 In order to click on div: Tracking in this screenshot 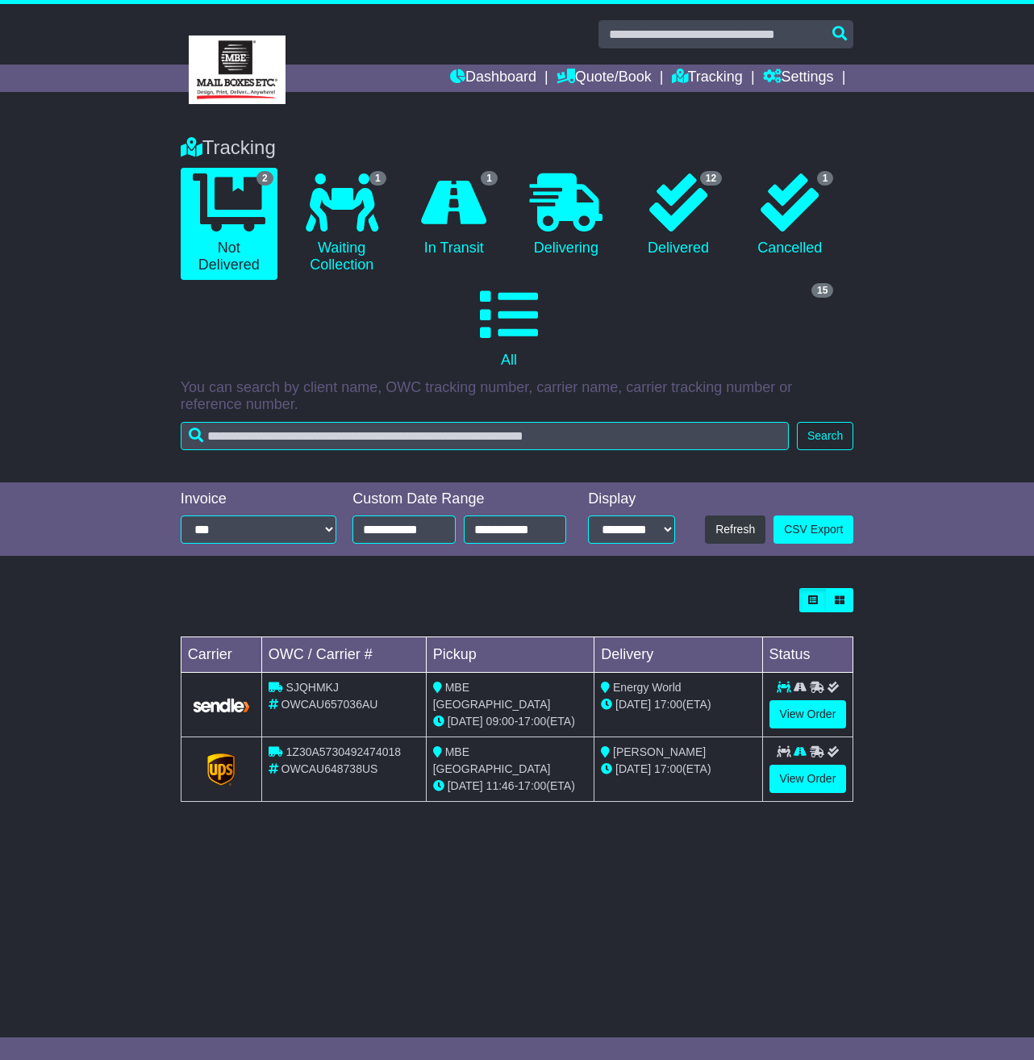, I will do `click(517, 148)`.